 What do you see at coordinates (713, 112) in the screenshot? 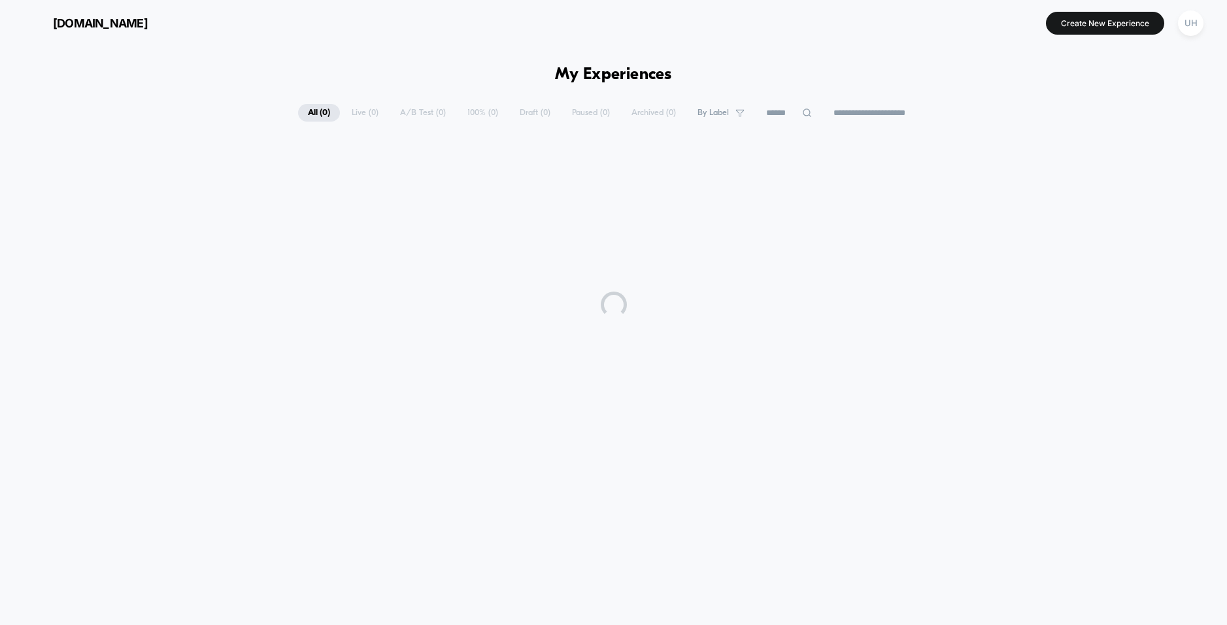
I see `span: By Label` at bounding box center [713, 112].